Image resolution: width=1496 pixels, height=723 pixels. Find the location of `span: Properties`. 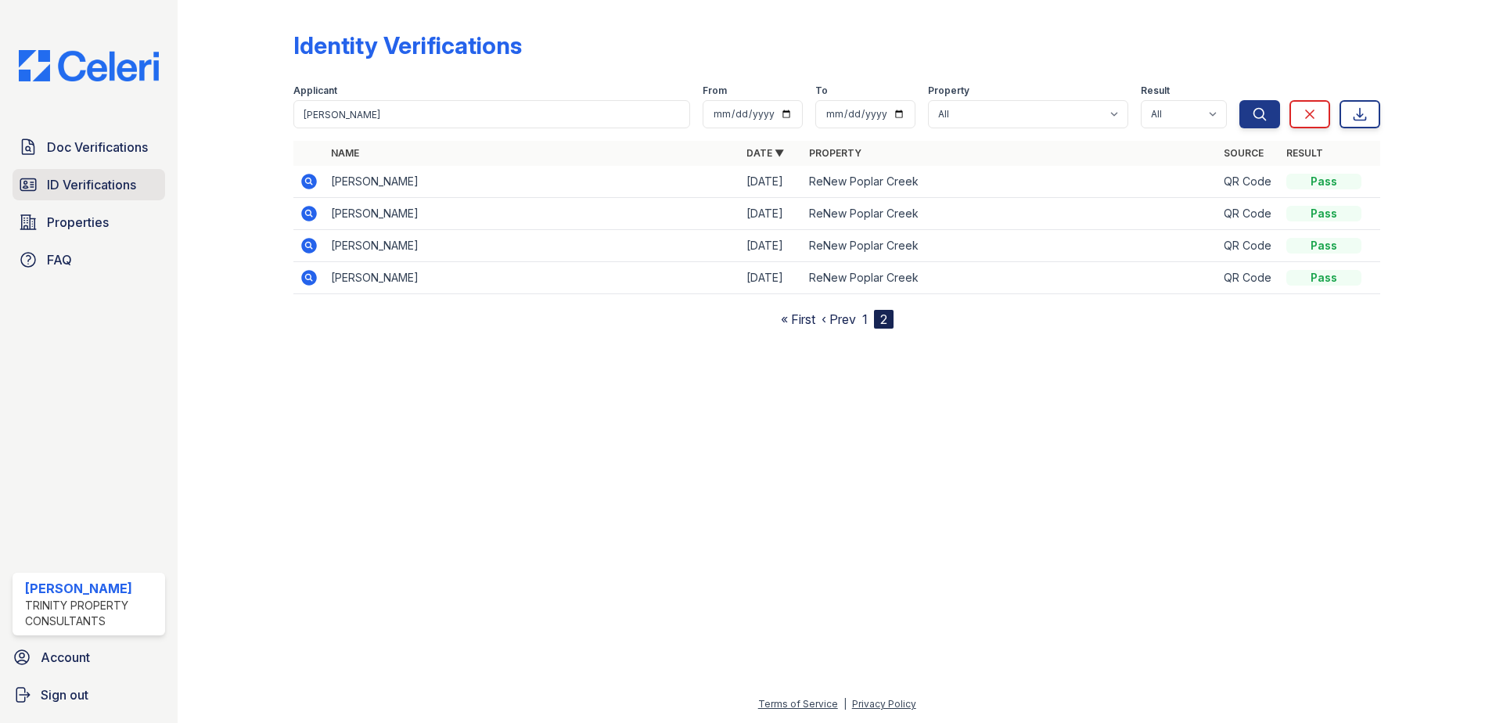

span: Properties is located at coordinates (77, 222).